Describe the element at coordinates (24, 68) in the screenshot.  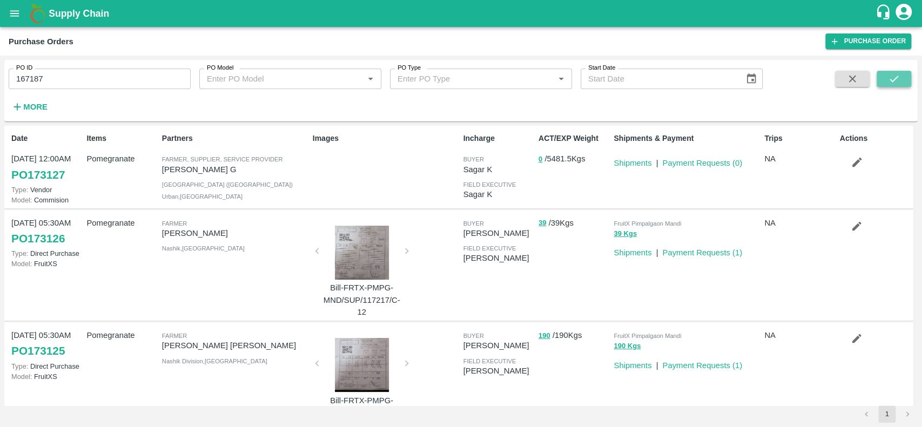
I see `label: PO ID` at that location.